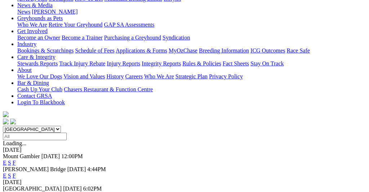 This screenshot has height=192, width=369. What do you see at coordinates (6, 122) in the screenshot?
I see `img: facebook.svg` at bounding box center [6, 122].